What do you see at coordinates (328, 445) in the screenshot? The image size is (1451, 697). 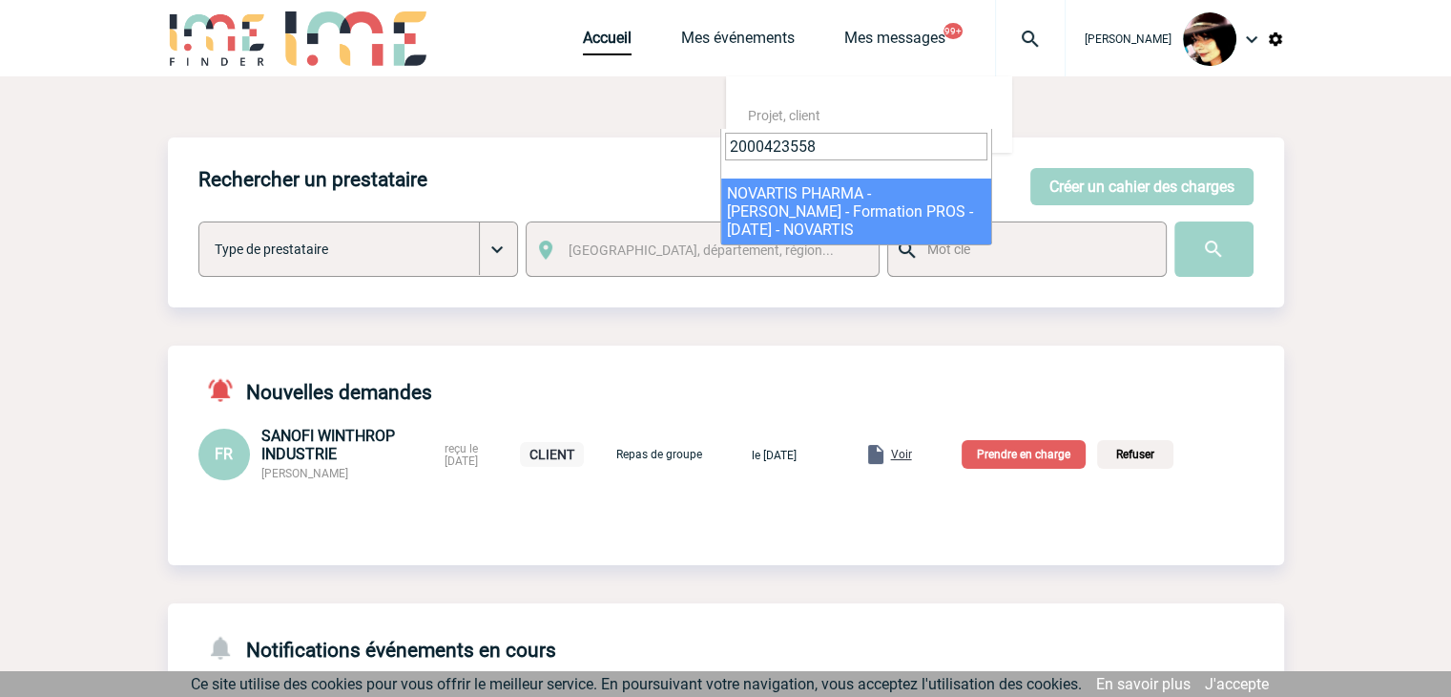 I see `span: SANOFI WINTHROP INDUSTRIE` at bounding box center [328, 445].